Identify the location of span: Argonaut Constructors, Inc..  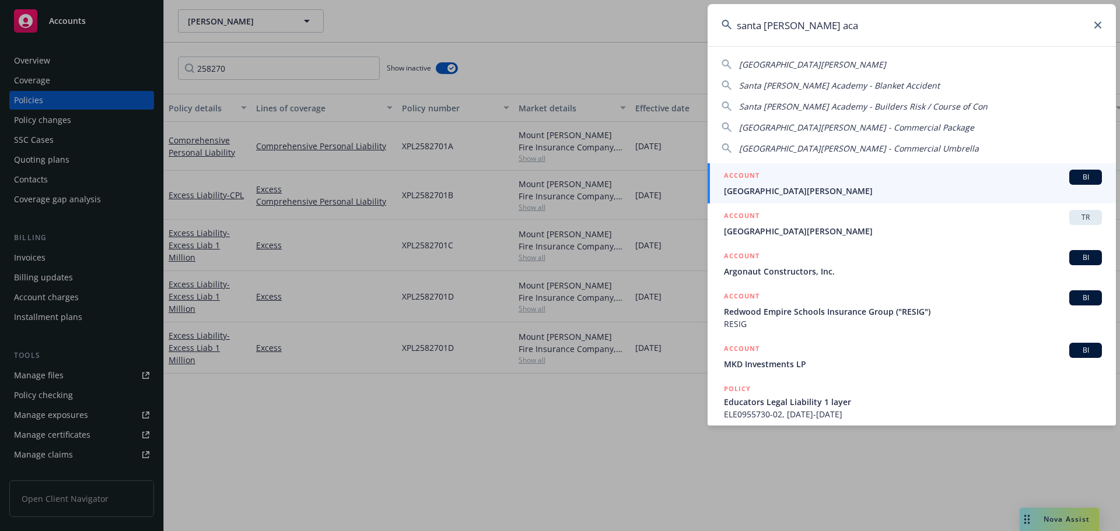
(913, 271).